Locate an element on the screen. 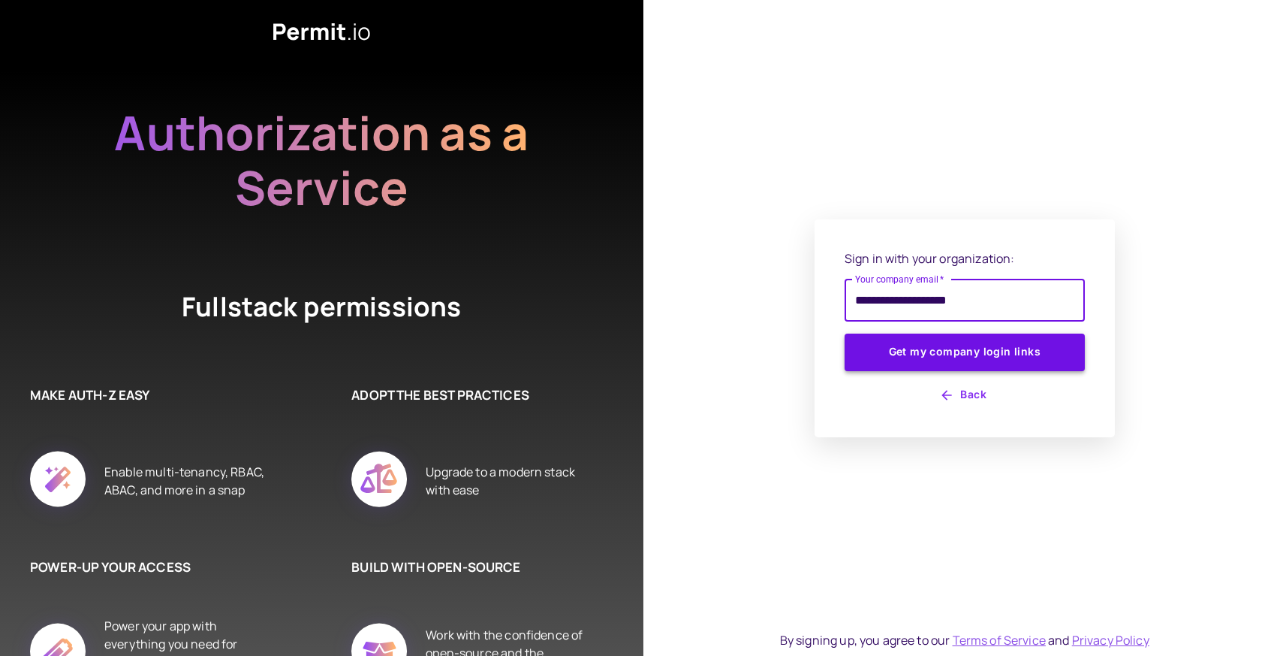 This screenshot has width=1286, height=656. div: By signing up, you agree to our and is located at coordinates (965, 640).